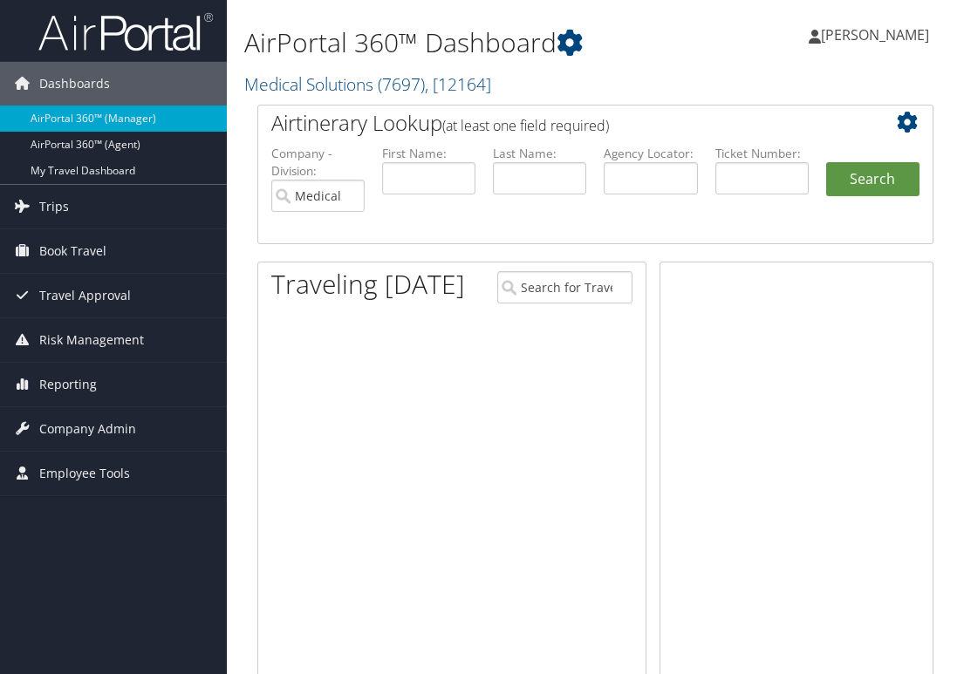 This screenshot has width=964, height=674. What do you see at coordinates (525, 126) in the screenshot?
I see `span: (at least one field required)` at bounding box center [525, 126].